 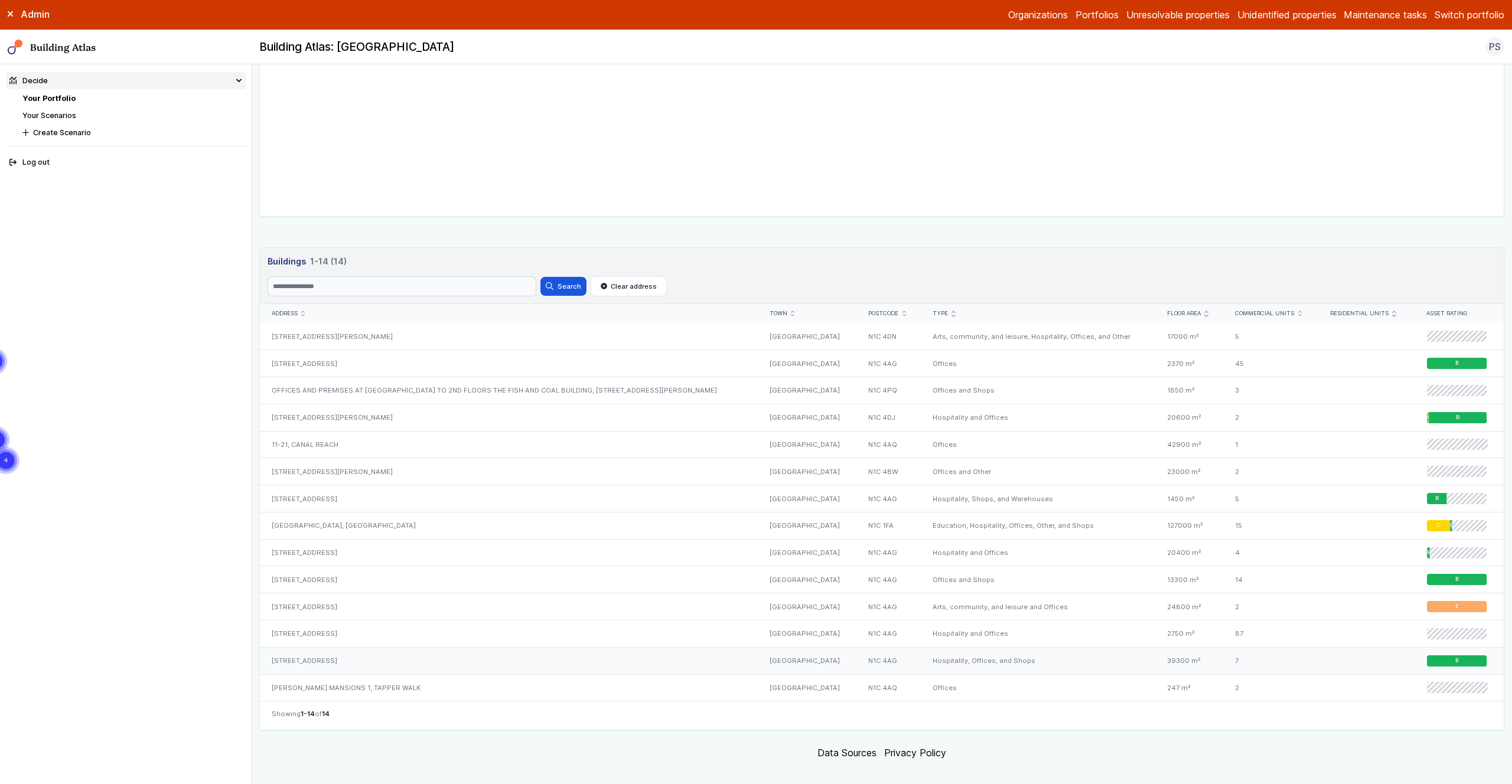 What do you see at coordinates (1190, 336) in the screenshot?
I see `div: 17000 m²` at bounding box center [1190, 336].